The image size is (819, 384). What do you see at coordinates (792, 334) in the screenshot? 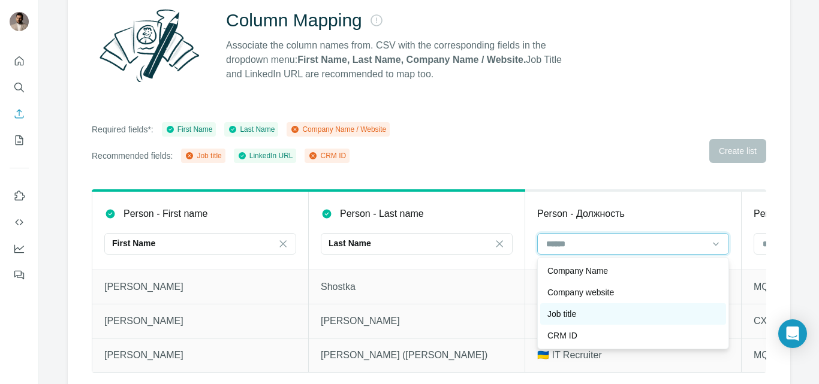
I see `div: Open Intercom Messenger` at bounding box center [792, 334].